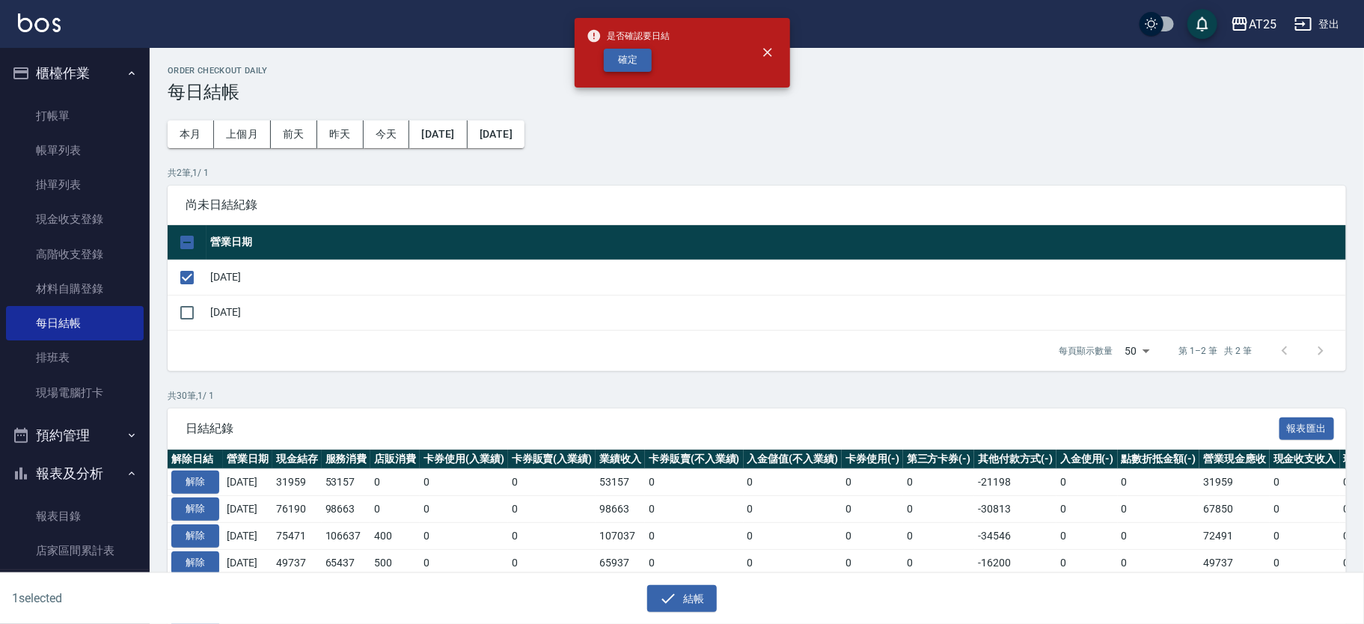  I want to click on button: 登出, so click(1317, 24).